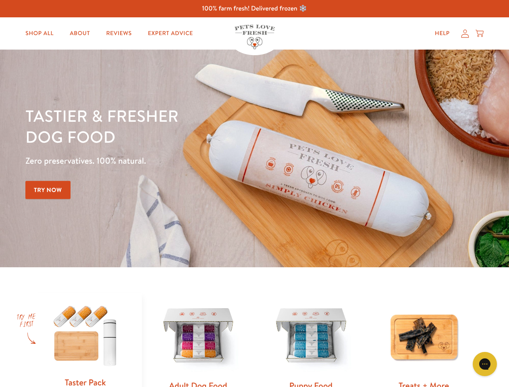 This screenshot has height=387, width=509. Describe the element at coordinates (171, 33) in the screenshot. I see `a: Expert Advice` at that location.